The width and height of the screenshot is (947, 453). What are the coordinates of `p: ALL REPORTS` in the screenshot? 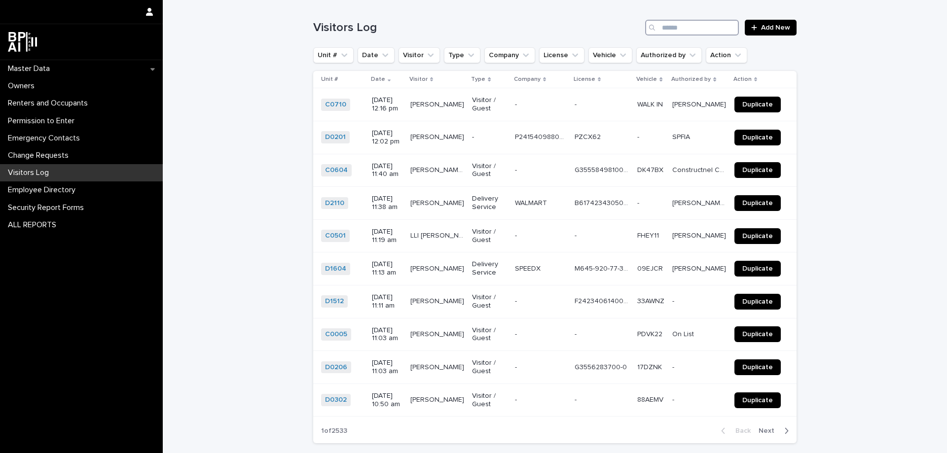 It's located at (34, 225).